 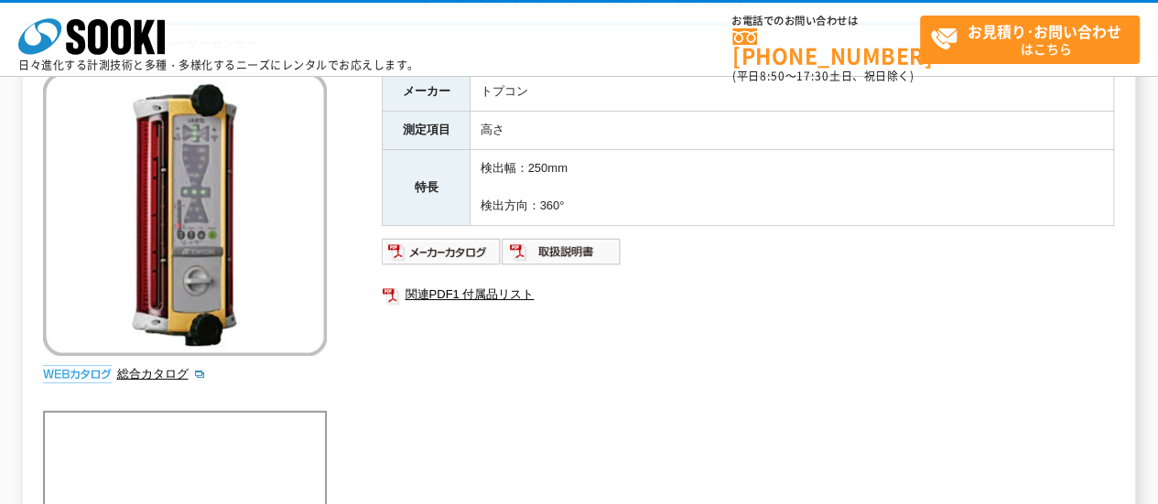 What do you see at coordinates (441, 252) in the screenshot?
I see `img: メーカーカタログ` at bounding box center [441, 252].